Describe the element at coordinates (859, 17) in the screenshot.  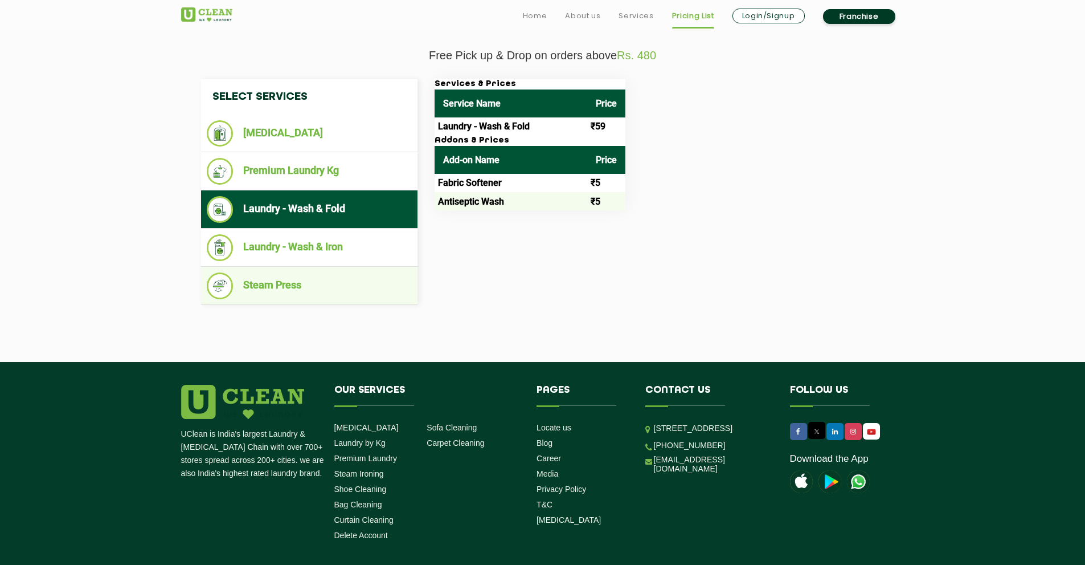
I see `a: Franchise` at that location.